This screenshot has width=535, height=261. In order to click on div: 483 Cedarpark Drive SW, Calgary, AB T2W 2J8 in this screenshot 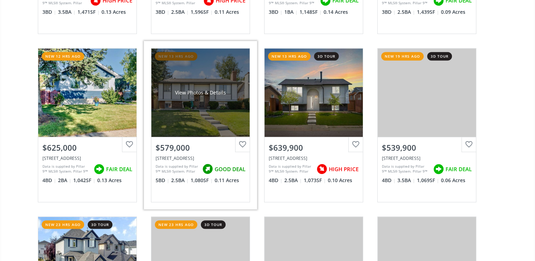, I will do `click(201, 158)`.